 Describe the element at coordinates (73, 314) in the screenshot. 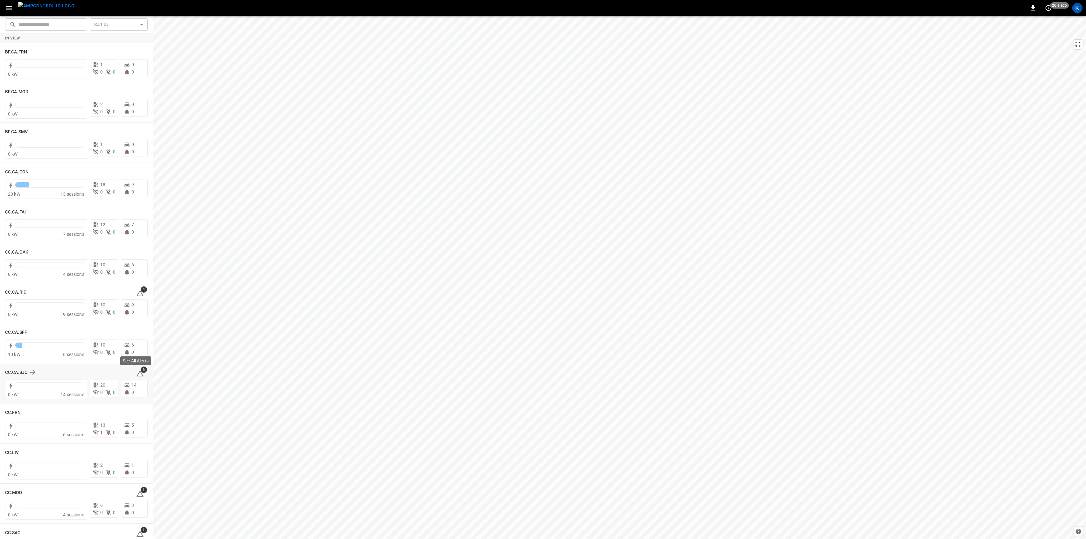

I see `span: 9 sessions` at that location.